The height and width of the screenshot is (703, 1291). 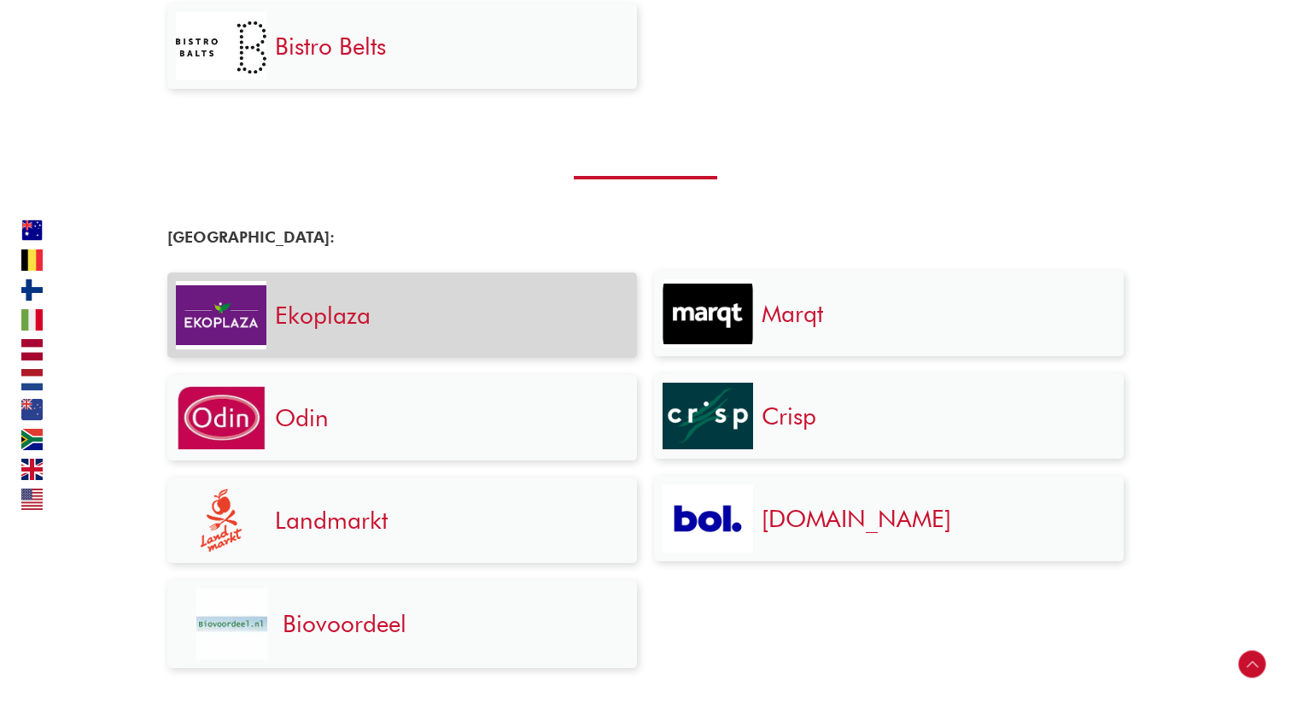 What do you see at coordinates (331, 520) in the screenshot?
I see `a: Landmarkt` at bounding box center [331, 520].